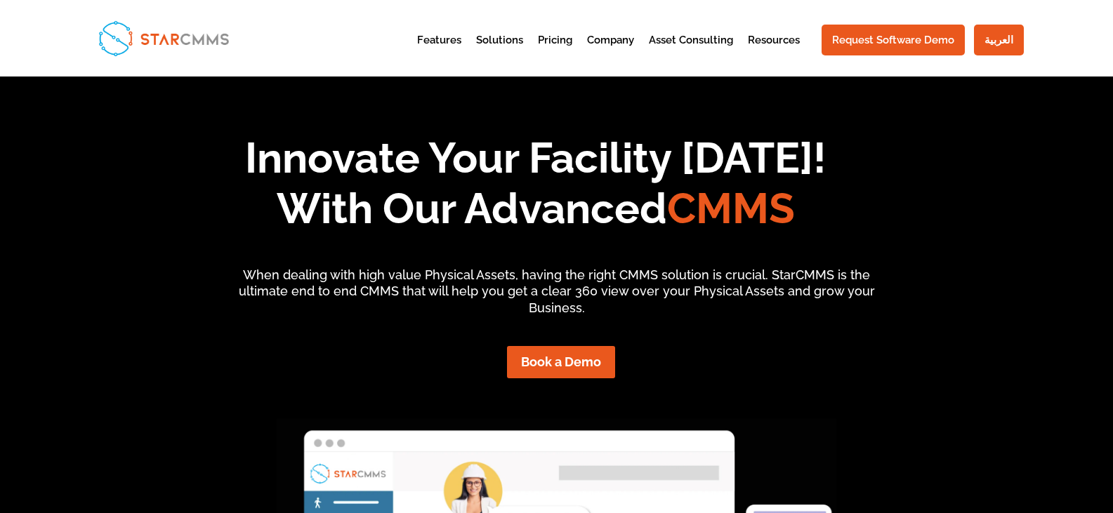 The image size is (1113, 513). I want to click on a: Book a Demo, so click(561, 362).